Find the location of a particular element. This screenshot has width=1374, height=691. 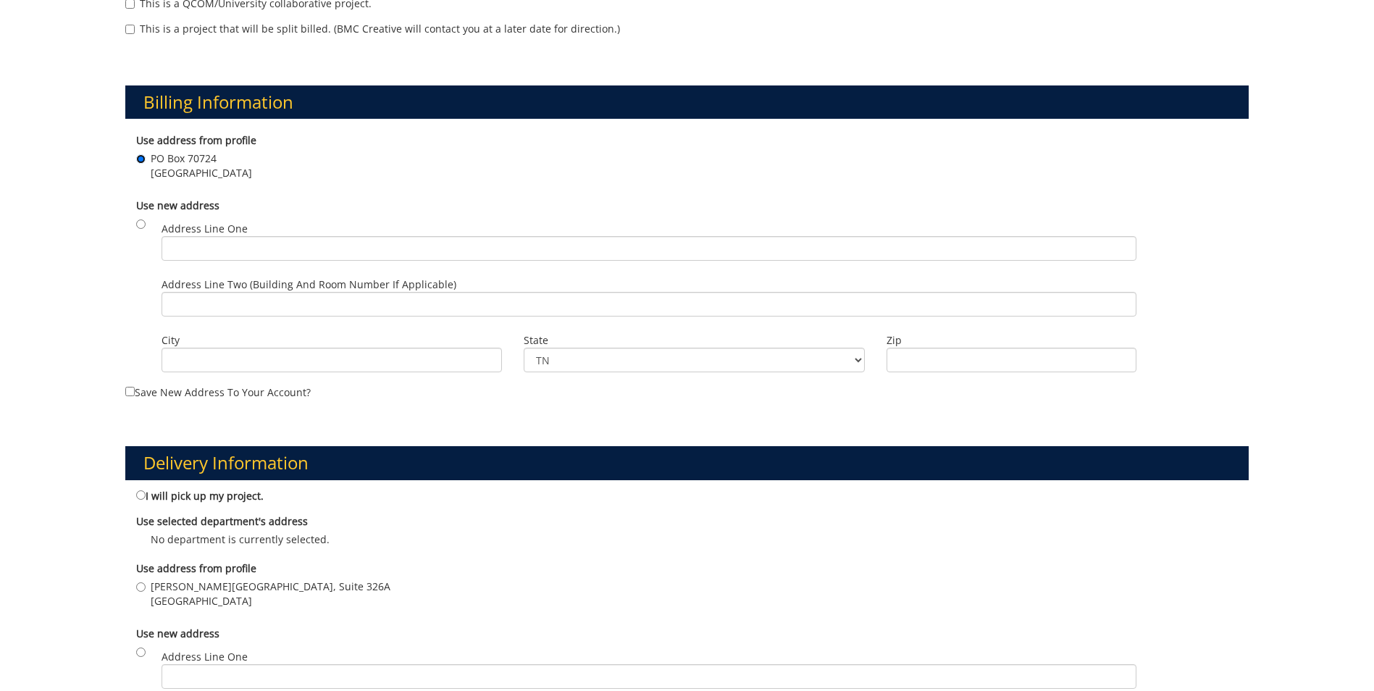

input: Save new address to your account? is located at coordinates (130, 391).